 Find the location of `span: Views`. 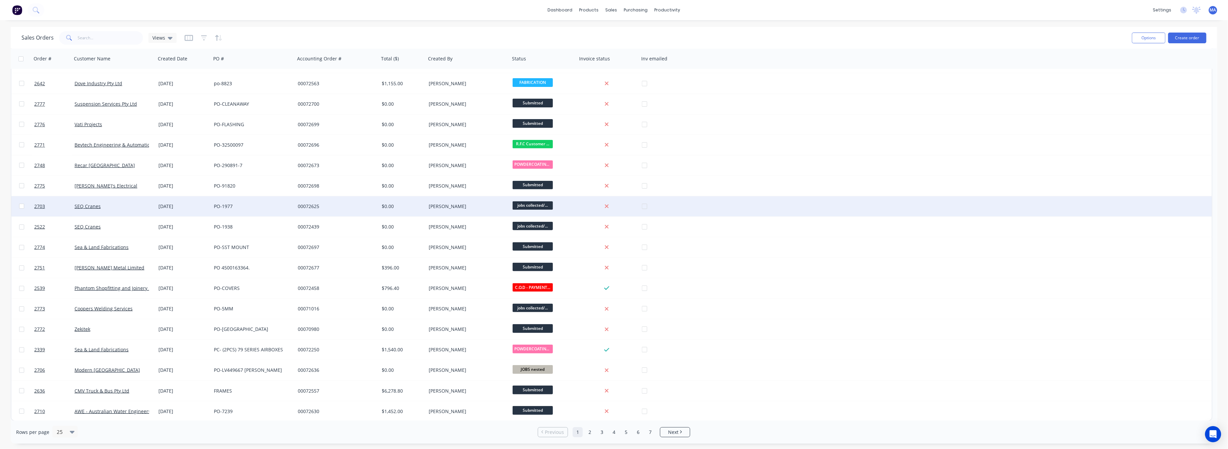

span: Views is located at coordinates (159, 38).